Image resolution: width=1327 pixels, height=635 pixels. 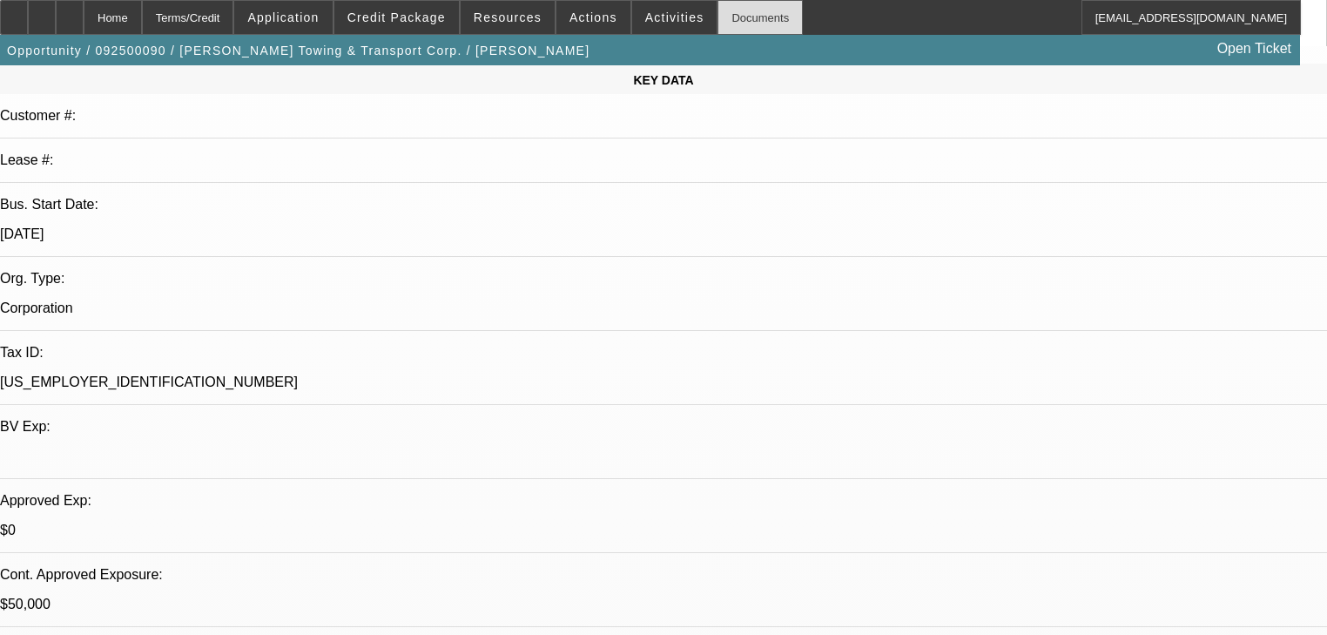 What do you see at coordinates (396, 17) in the screenshot?
I see `span: Credit Package` at bounding box center [396, 17].